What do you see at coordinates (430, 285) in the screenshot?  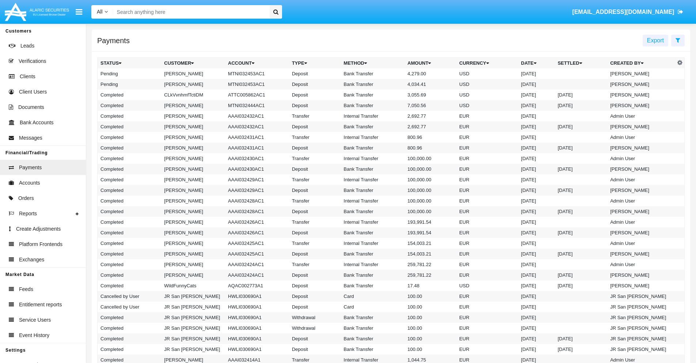 I see `td: 17.48` at bounding box center [430, 285].